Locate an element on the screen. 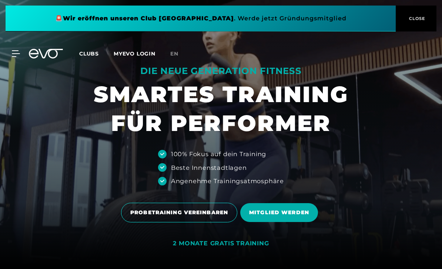 The height and width of the screenshot is (269, 442). span: PROBETRAINING VEREINBAREN is located at coordinates (179, 212).